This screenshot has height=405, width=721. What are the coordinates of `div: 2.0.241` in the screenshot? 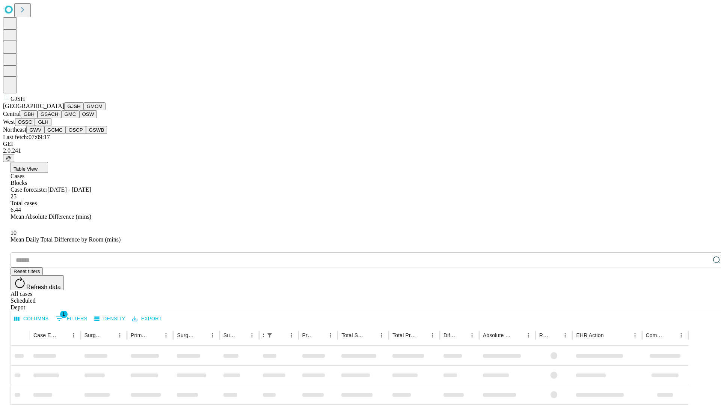 It's located at (360, 151).